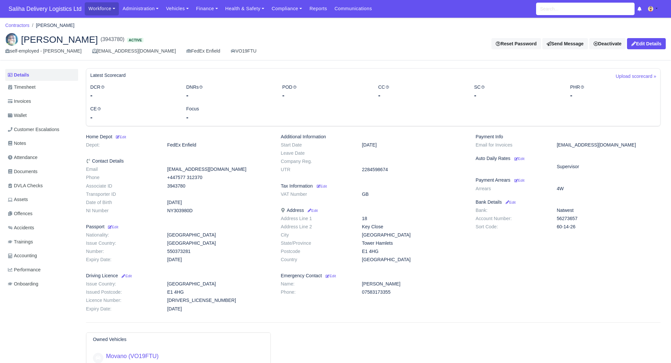  Describe the element at coordinates (17, 115) in the screenshot. I see `span: Wallet` at that location.